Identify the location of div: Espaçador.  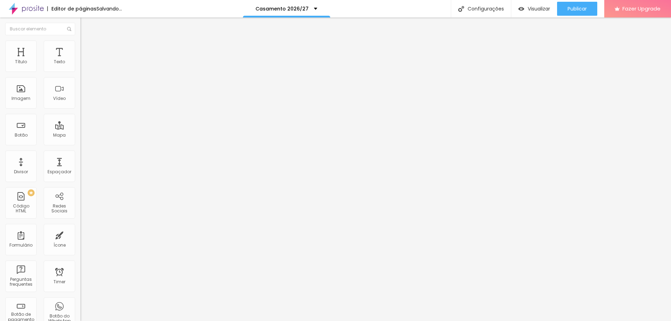
(59, 172).